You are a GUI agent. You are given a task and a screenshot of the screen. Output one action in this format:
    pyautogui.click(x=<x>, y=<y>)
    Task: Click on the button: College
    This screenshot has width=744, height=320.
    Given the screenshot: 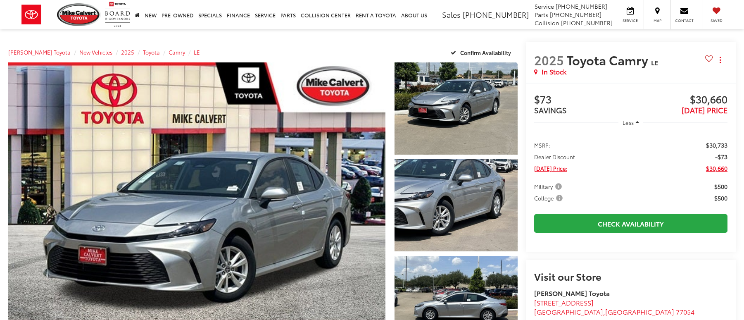 What is the action you would take?
    pyautogui.click(x=550, y=198)
    